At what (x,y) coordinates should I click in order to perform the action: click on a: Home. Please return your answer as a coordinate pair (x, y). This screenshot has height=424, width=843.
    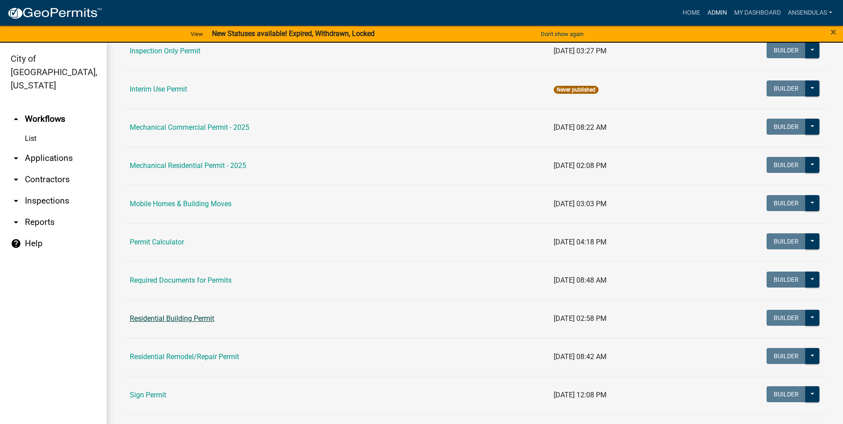
    Looking at the image, I should click on (691, 13).